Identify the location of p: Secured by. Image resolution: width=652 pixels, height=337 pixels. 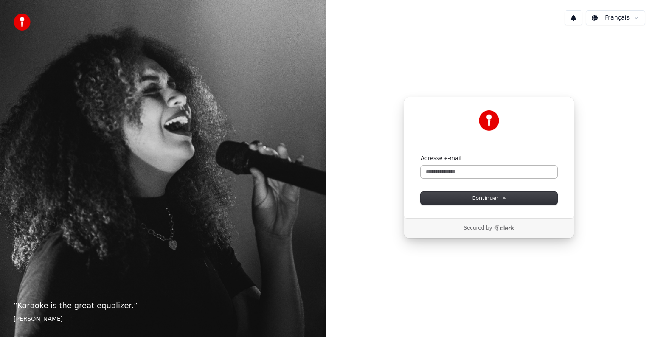
(478, 229).